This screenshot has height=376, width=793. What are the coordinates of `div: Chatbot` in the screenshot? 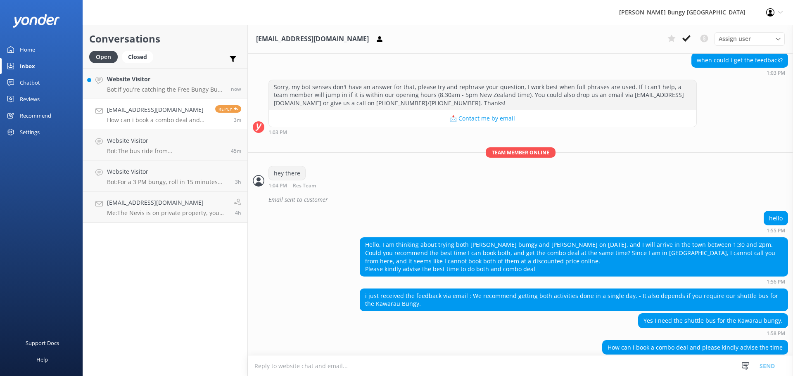 It's located at (30, 83).